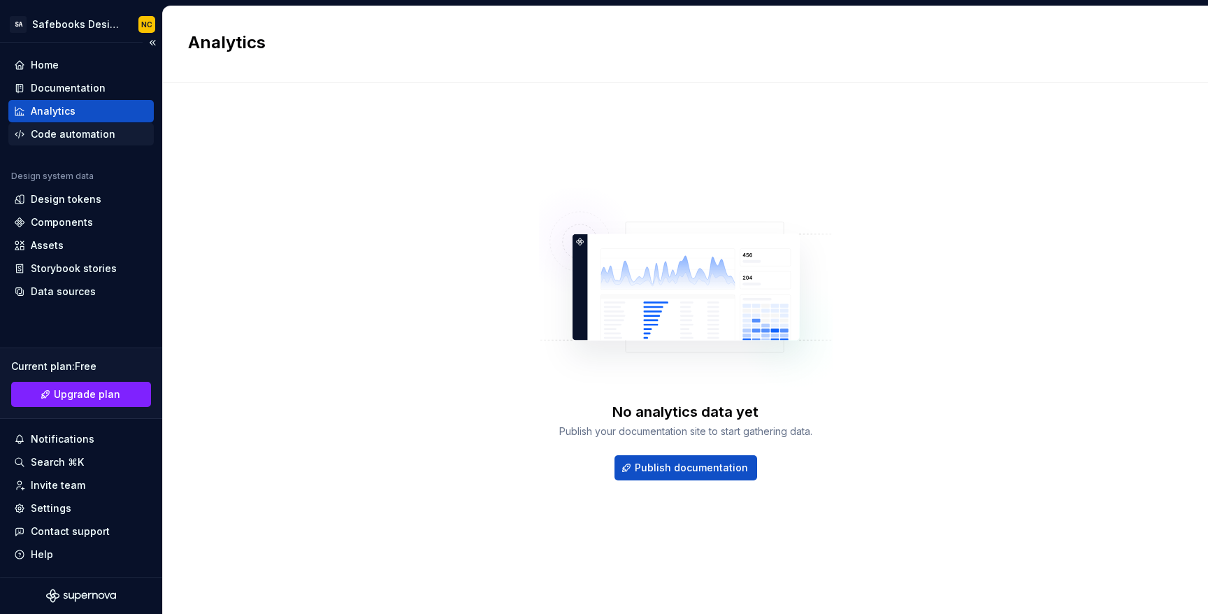 This screenshot has height=614, width=1208. What do you see at coordinates (81, 439) in the screenshot?
I see `button: Notifications` at bounding box center [81, 439].